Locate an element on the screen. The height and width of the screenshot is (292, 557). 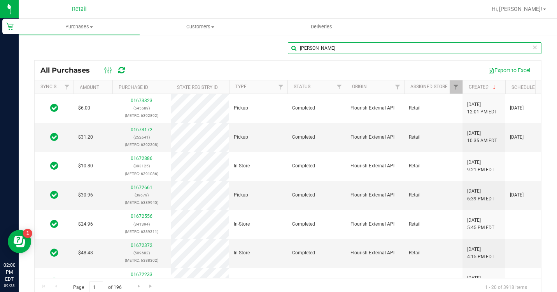
p: (509682) is located at coordinates (141, 253).